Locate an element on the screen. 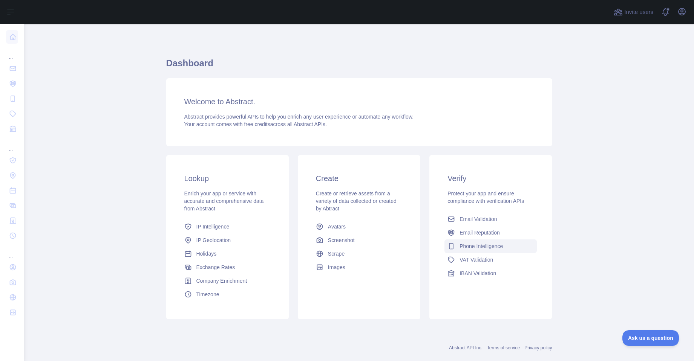 The width and height of the screenshot is (694, 361). a: Phone Intelligence is located at coordinates (490, 247).